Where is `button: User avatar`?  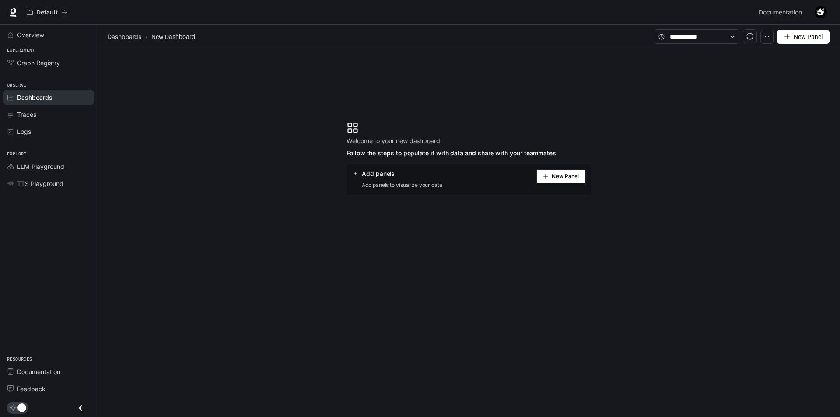 button: User avatar is located at coordinates (821, 12).